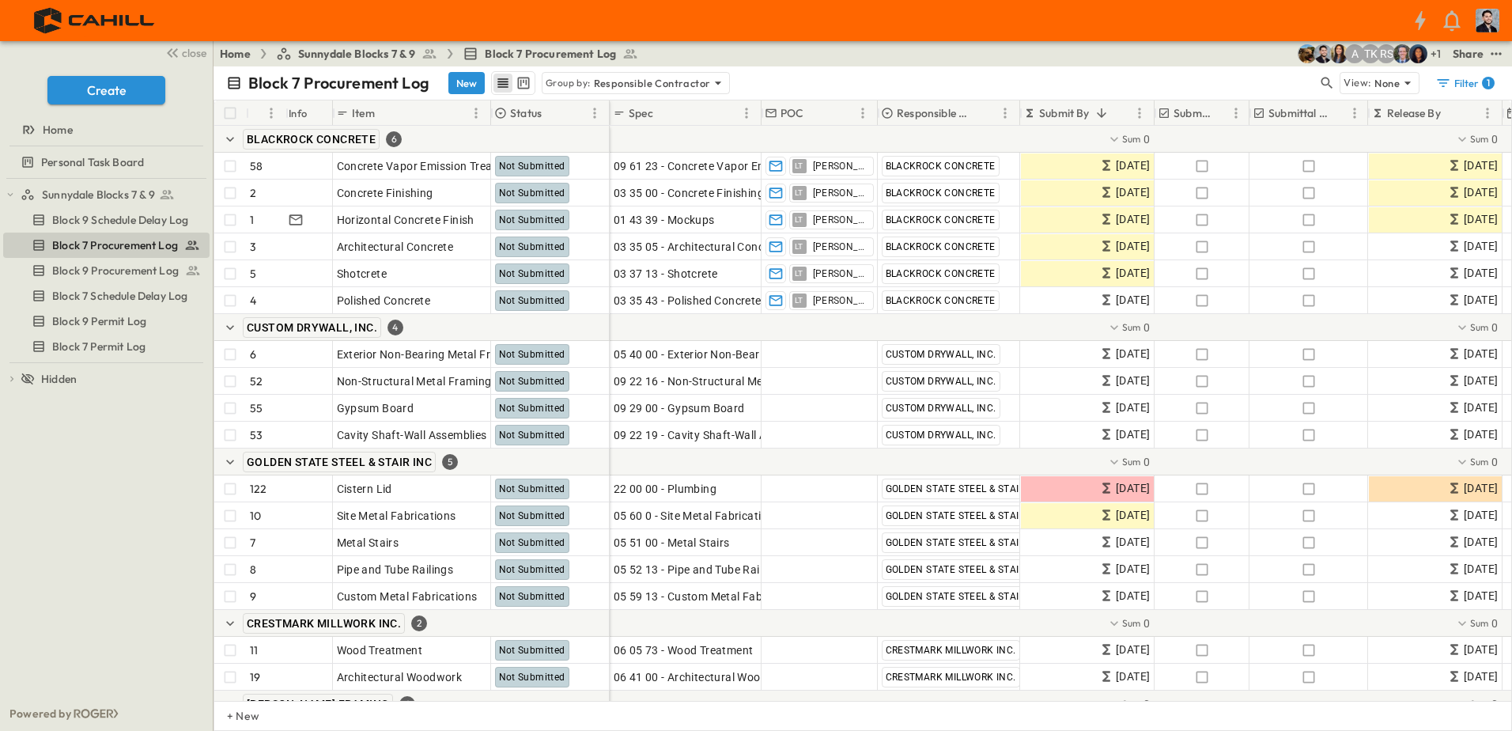  What do you see at coordinates (253, 354) in the screenshot?
I see `p: 6` at bounding box center [253, 354].